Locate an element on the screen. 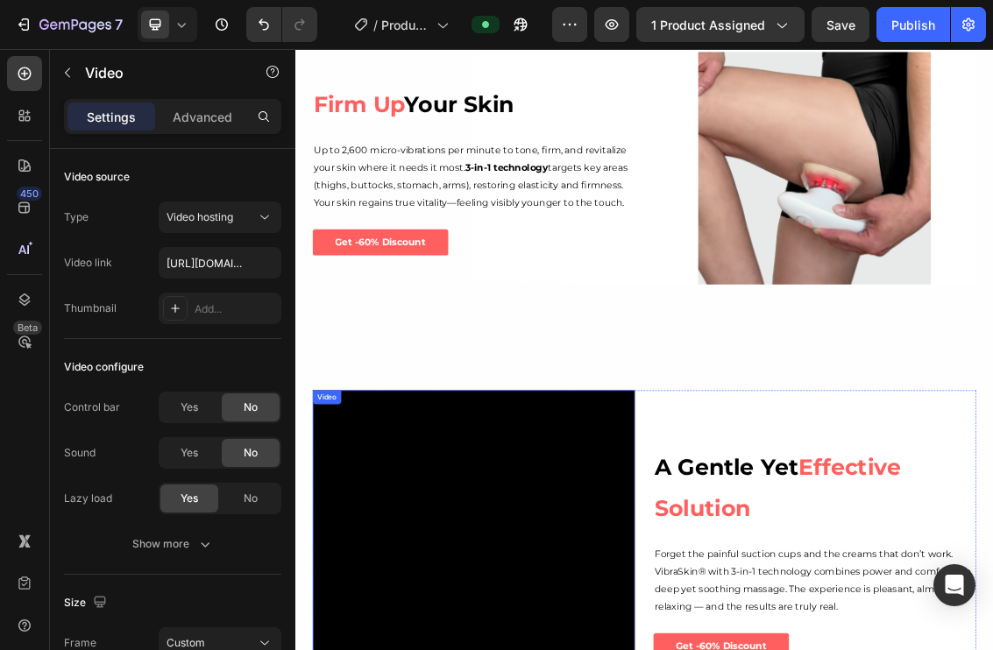 The image size is (993, 650). button: Publish is located at coordinates (913, 25).